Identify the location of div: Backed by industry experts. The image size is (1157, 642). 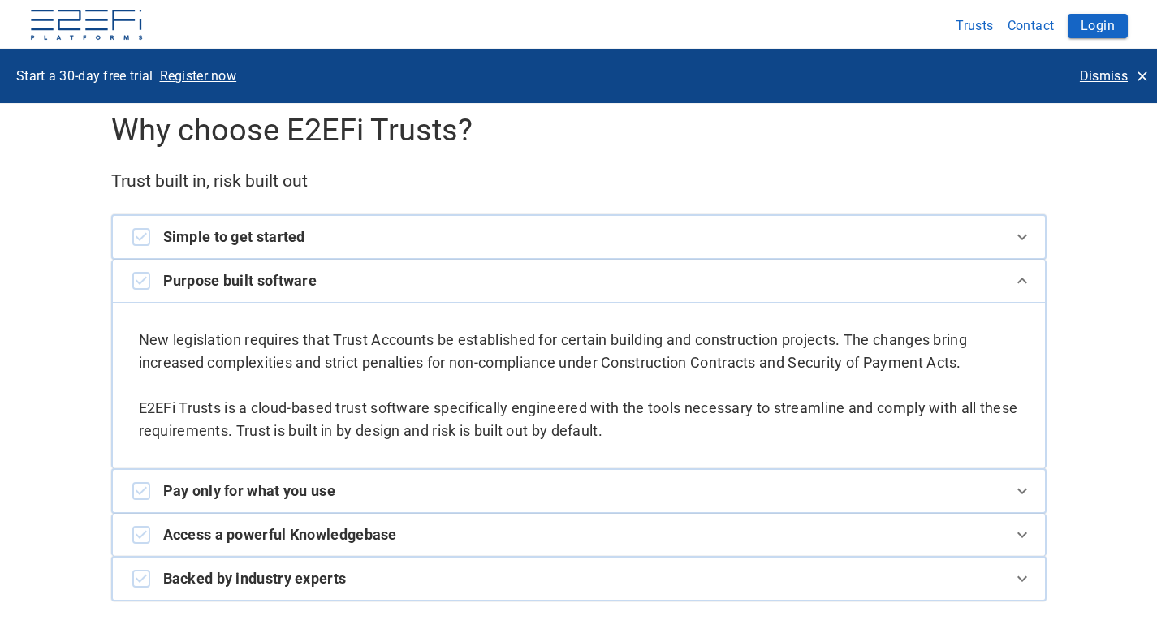
(579, 579).